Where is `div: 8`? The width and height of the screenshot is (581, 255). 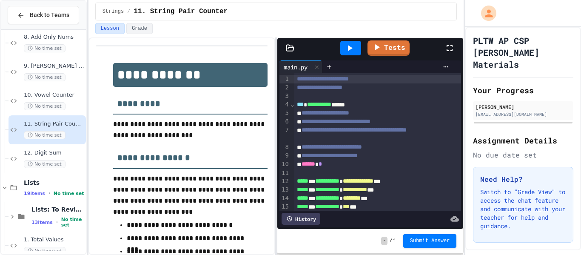
div: 8 is located at coordinates (284, 147).